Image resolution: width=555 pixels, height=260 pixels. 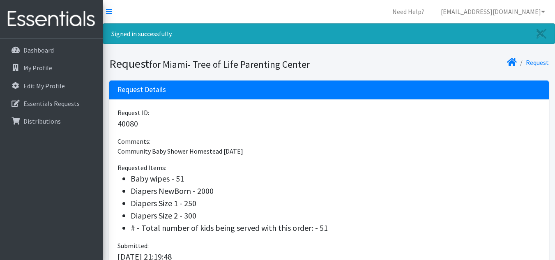 I want to click on p: My Profile, so click(x=38, y=68).